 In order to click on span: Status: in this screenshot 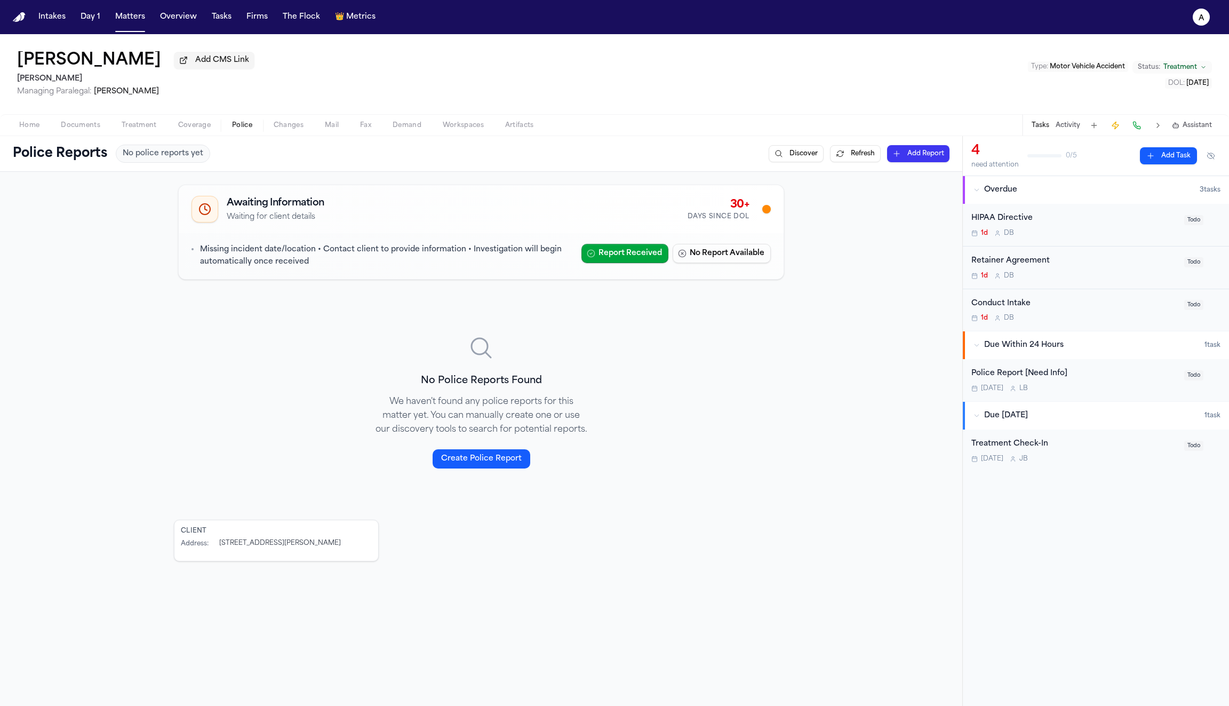, I will do `click(1149, 67)`.